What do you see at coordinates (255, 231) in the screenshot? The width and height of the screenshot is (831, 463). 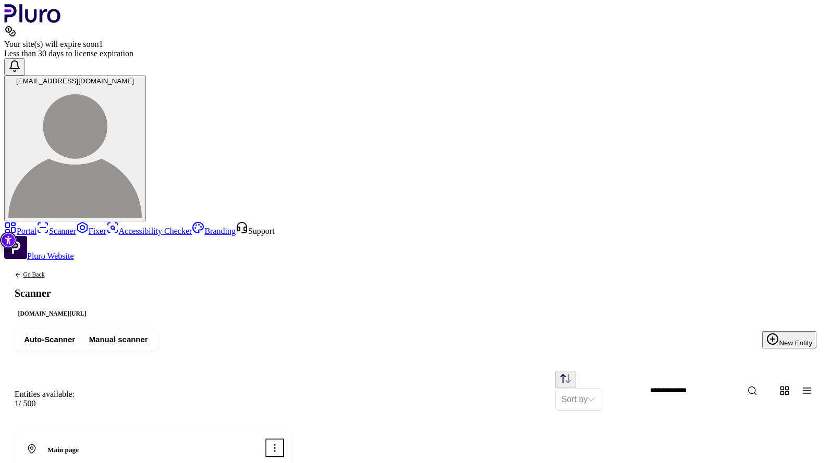 I see `a: Open Support screen` at bounding box center [255, 231].